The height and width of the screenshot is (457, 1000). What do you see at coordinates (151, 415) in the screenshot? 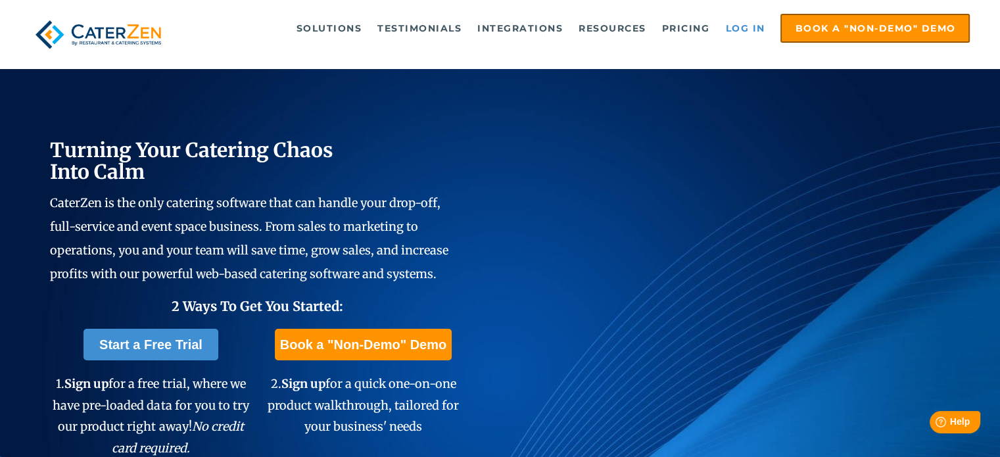
I see `span: 1. for a free trial, where we have pre-loaded data for you to try our product right away!` at bounding box center [151, 415].